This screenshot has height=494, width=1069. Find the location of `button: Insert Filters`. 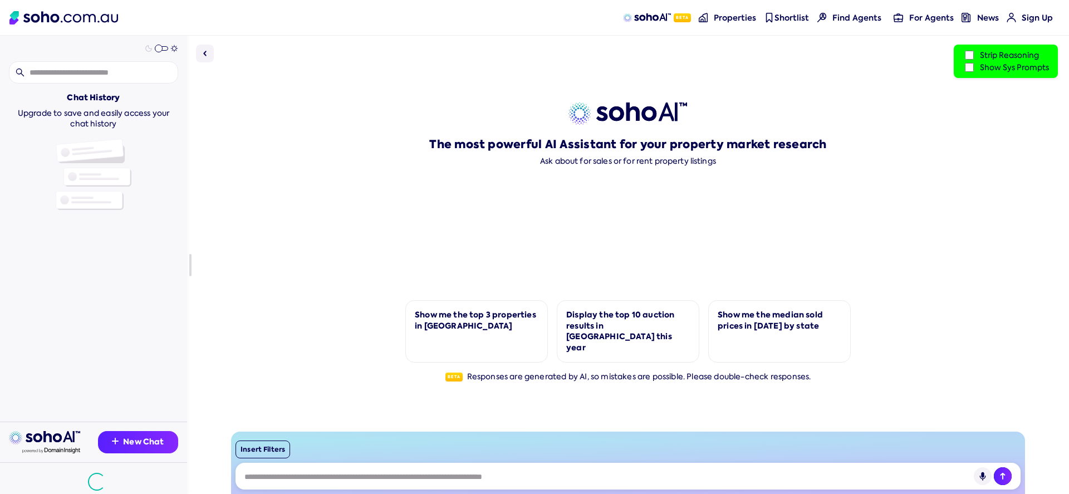

button: Insert Filters is located at coordinates (263, 449).